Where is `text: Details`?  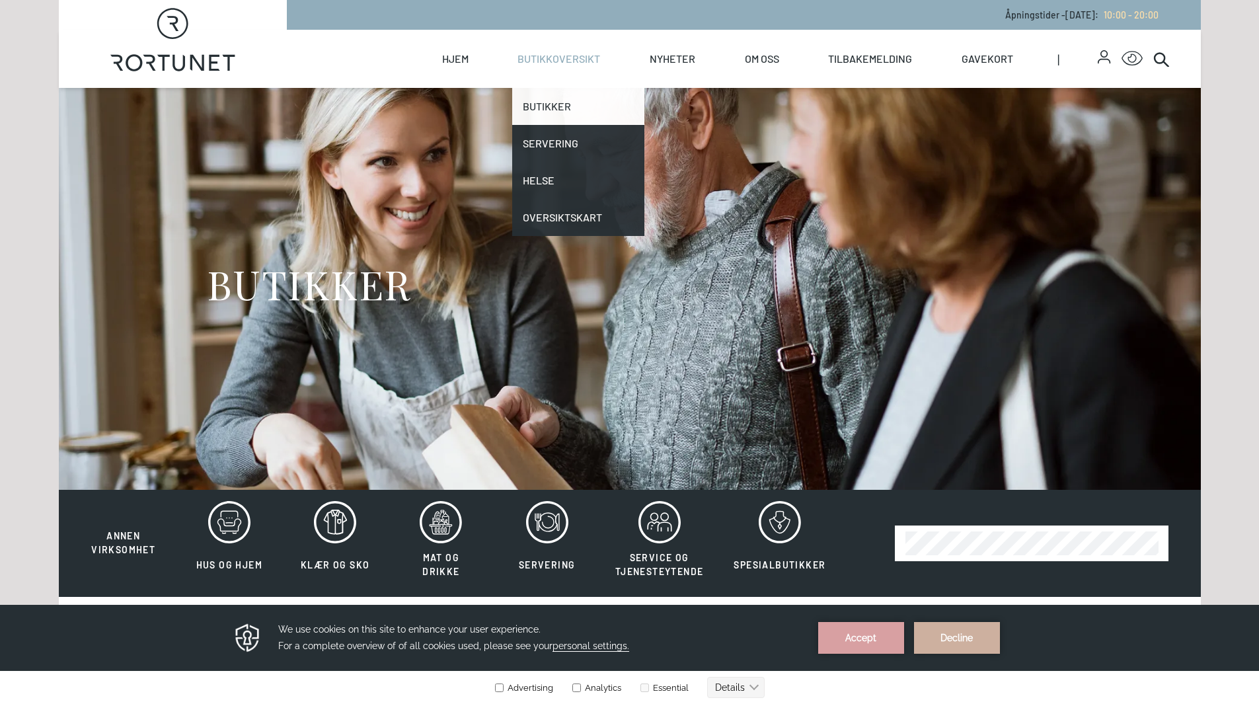 text: Details is located at coordinates (729, 83).